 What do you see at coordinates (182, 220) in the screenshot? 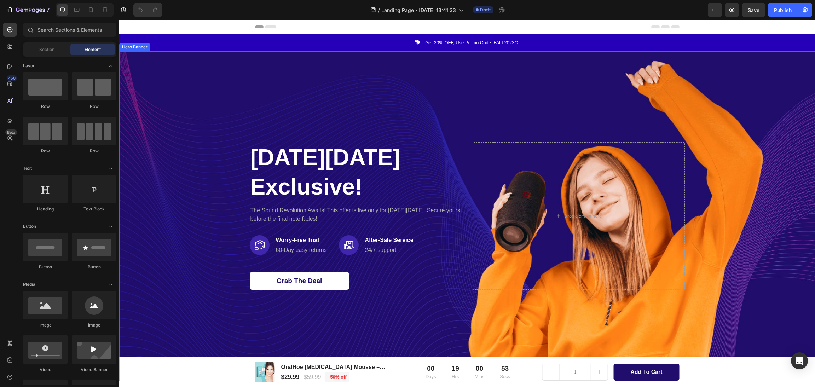
I see `p: Worry-Free Trial` at bounding box center [182, 220].